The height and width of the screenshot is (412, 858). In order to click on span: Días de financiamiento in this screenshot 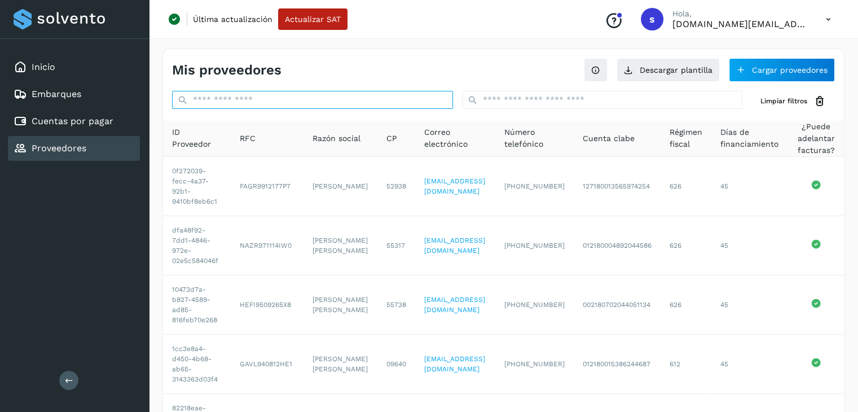, I will do `click(749, 138)`.